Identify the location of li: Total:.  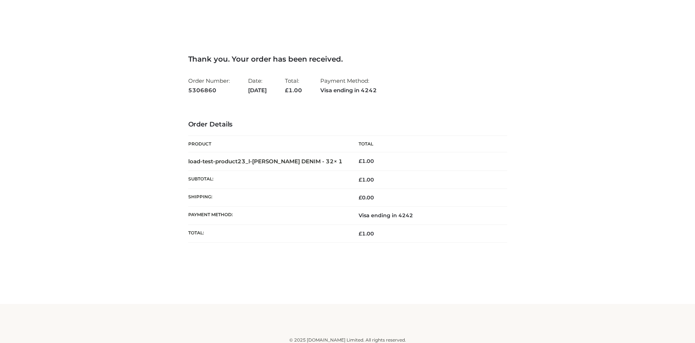
(293, 85).